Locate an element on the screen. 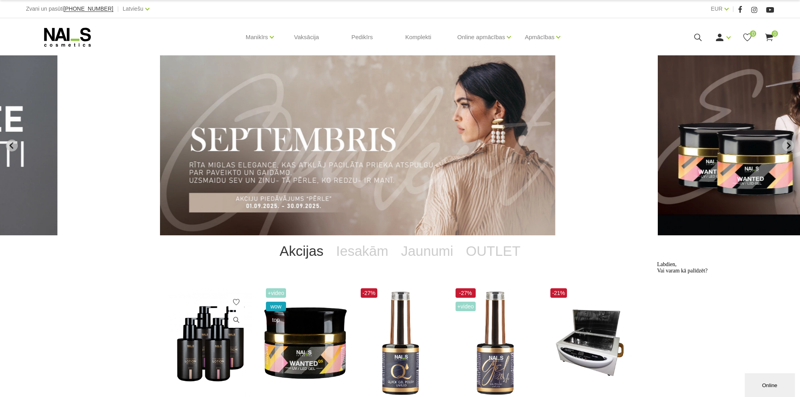 This screenshot has height=397, width=800. div: Zvani un pasūti is located at coordinates (70, 9).